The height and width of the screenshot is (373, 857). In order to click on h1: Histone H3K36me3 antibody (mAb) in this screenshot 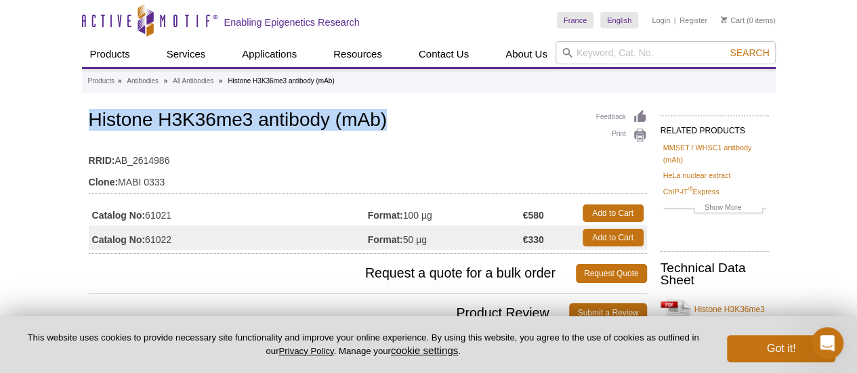, I will do `click(368, 121)`.